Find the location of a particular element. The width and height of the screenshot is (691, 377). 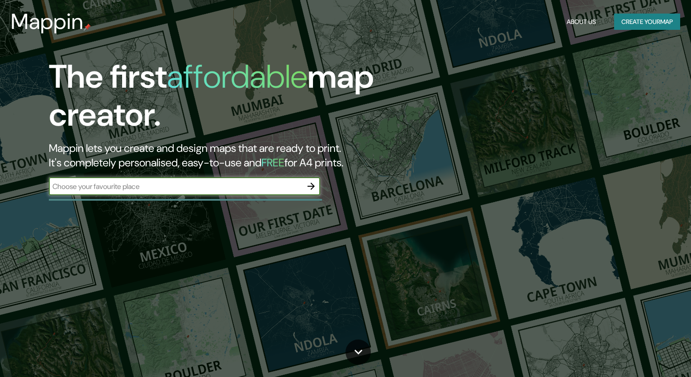

h3: Mappin is located at coordinates (47, 22).